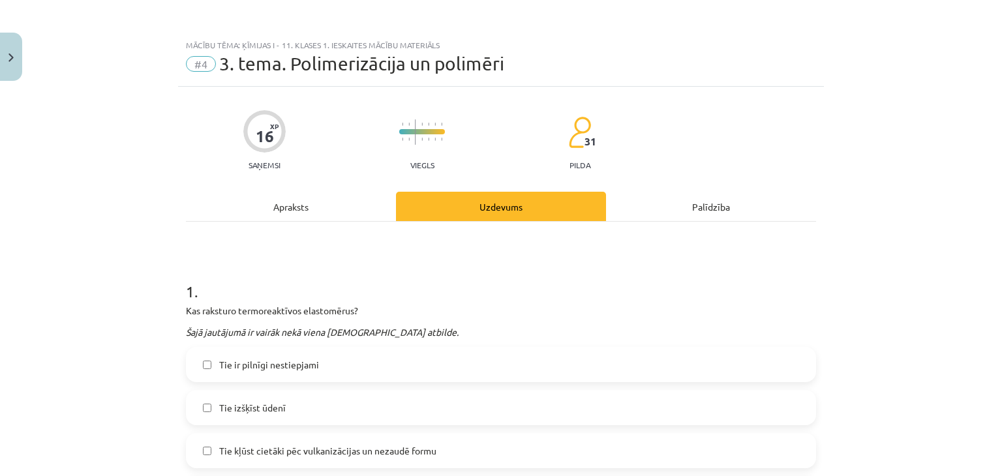  Describe the element at coordinates (274, 126) in the screenshot. I see `span: XP` at that location.